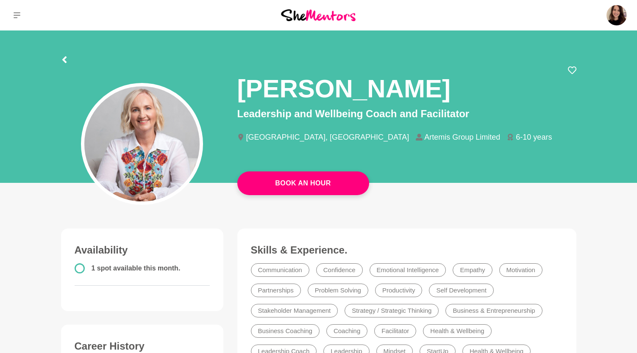 The height and width of the screenshot is (353, 637). Describe the element at coordinates (616, 15) in the screenshot. I see `img: Ali Adey` at that location.